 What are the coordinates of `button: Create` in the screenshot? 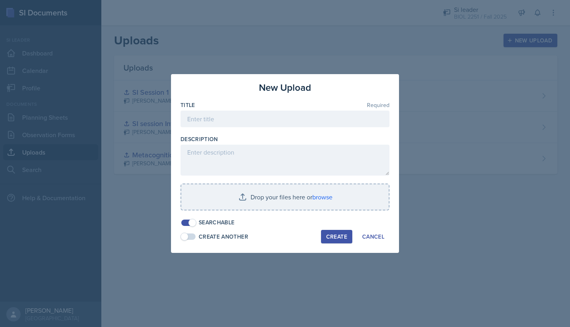 It's located at (337, 236).